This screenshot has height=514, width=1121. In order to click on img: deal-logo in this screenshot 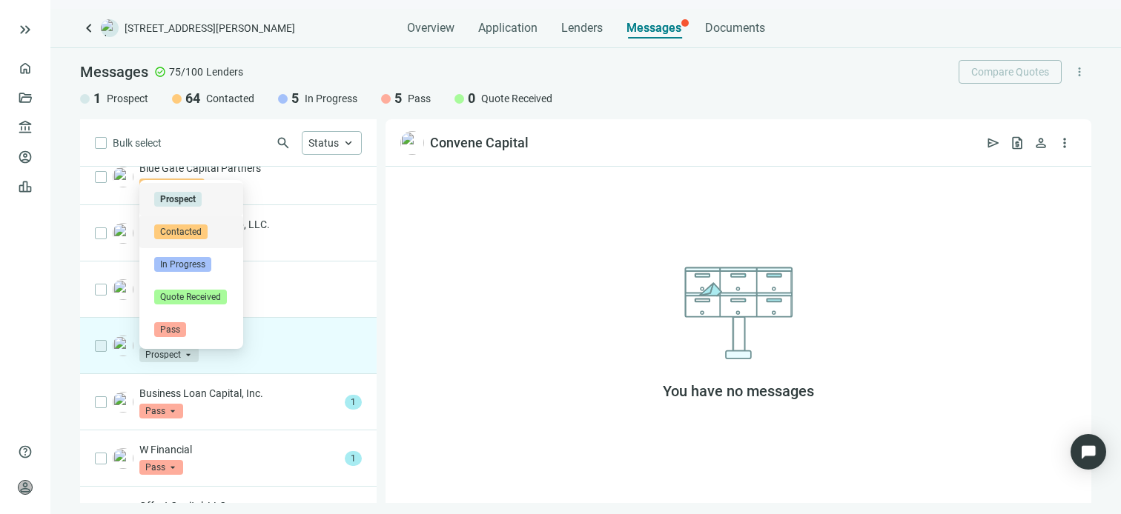, I will do `click(110, 28)`.